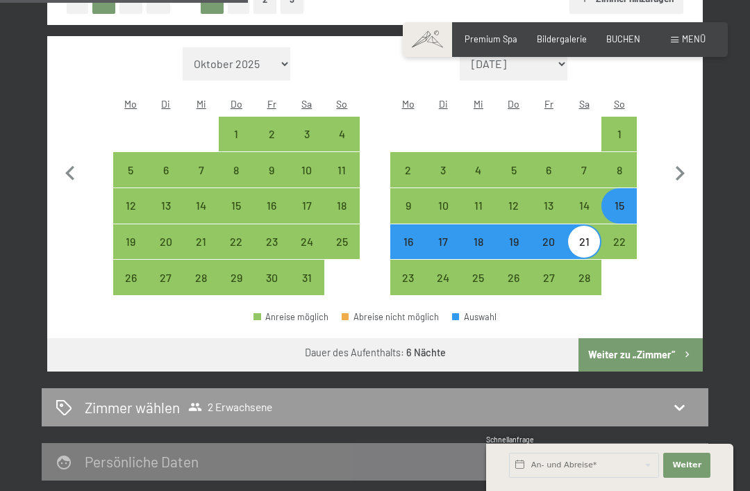 This screenshot has height=491, width=750. I want to click on div: Tue Feb 03 2026, so click(443, 170).